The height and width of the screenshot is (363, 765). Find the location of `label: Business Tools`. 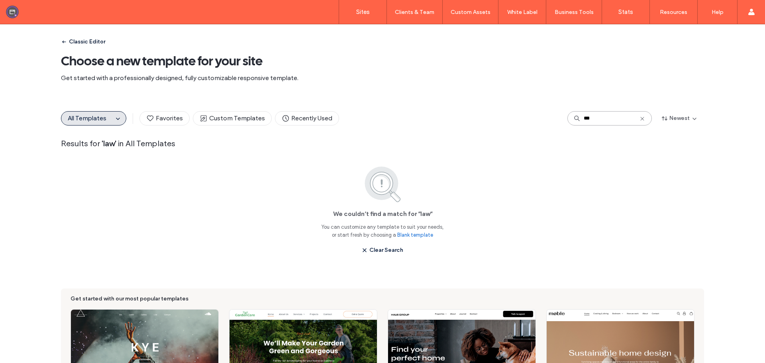

label: Business Tools is located at coordinates (574, 12).